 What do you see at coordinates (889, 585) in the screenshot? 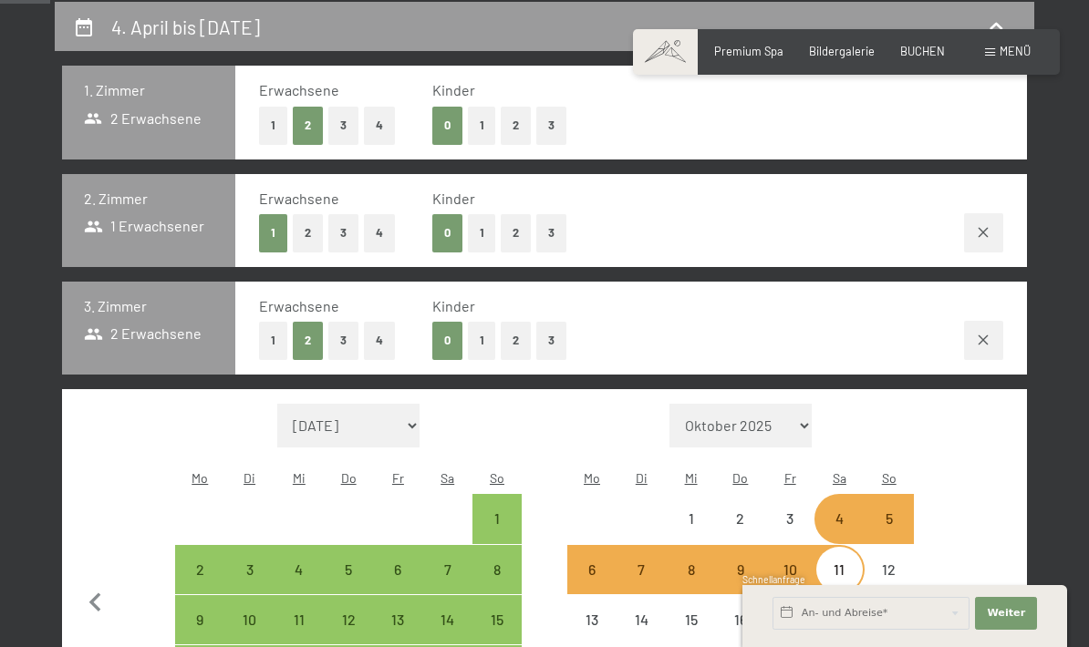
I see `div: 12` at bounding box center [889, 585].